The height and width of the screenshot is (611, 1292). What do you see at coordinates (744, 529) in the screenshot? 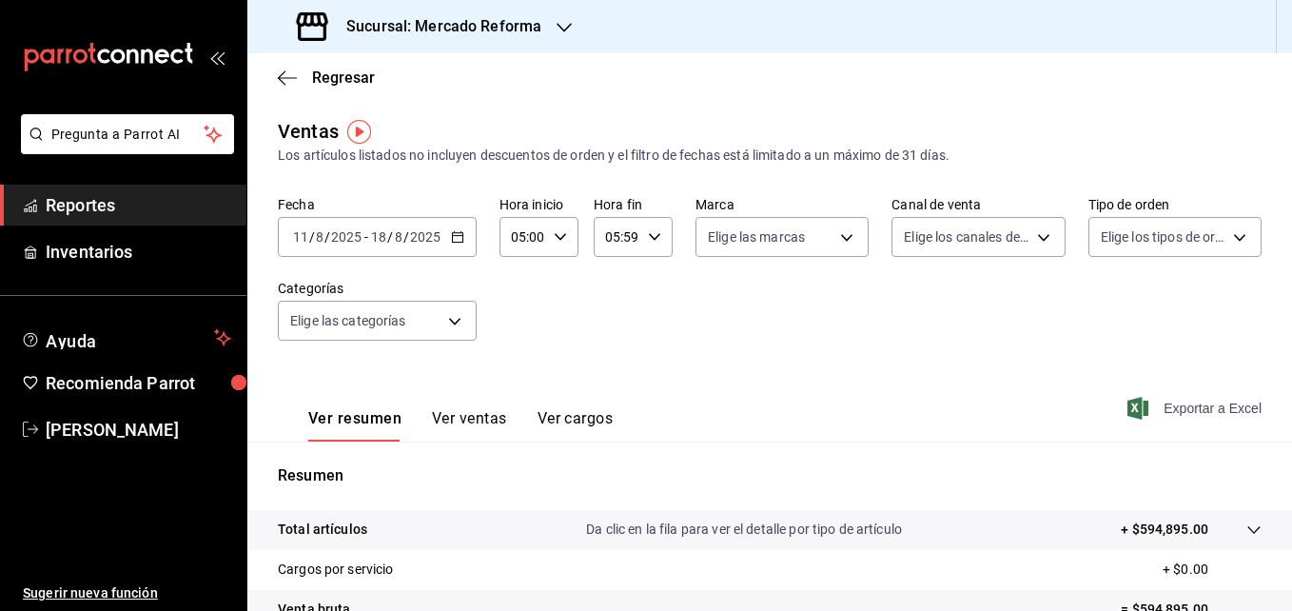
I see `p: Da clic en la fila para ver el detalle por tipo de artículo` at bounding box center [744, 529].